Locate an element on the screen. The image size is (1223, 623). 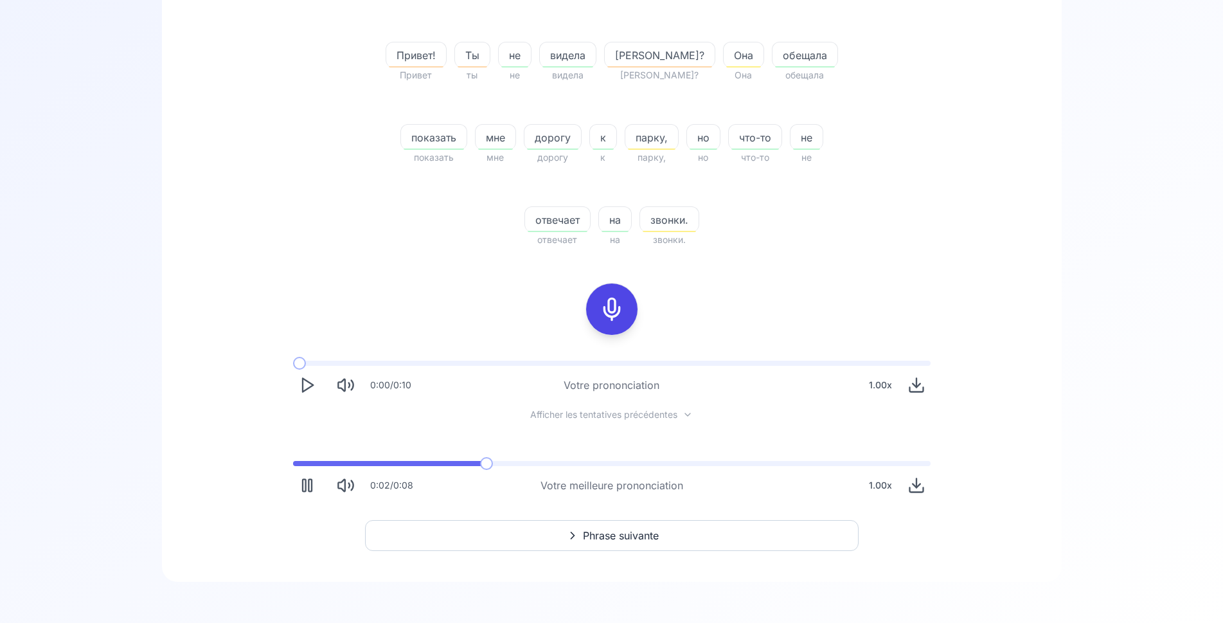
span: ты is located at coordinates (472, 75).